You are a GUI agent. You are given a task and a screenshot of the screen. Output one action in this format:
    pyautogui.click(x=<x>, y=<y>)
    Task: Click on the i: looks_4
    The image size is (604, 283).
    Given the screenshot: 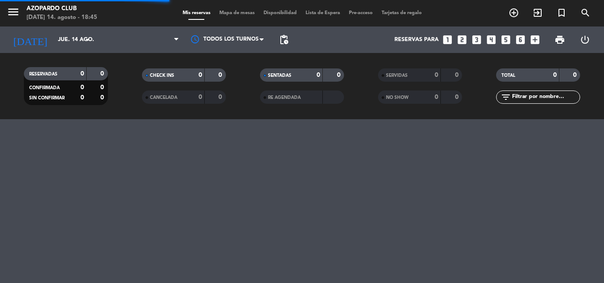 What is the action you would take?
    pyautogui.click(x=491, y=40)
    